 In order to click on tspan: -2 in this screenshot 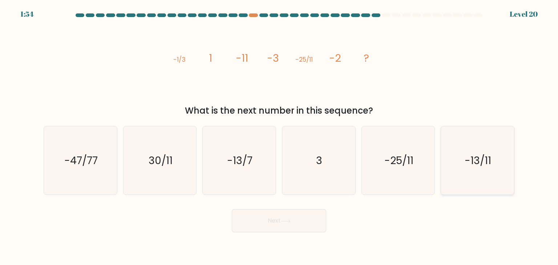, I will do `click(335, 58)`.